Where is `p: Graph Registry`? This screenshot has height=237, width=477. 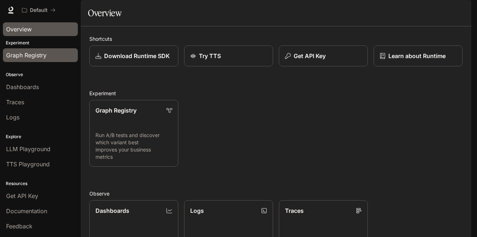 p: Graph Registry is located at coordinates (116, 110).